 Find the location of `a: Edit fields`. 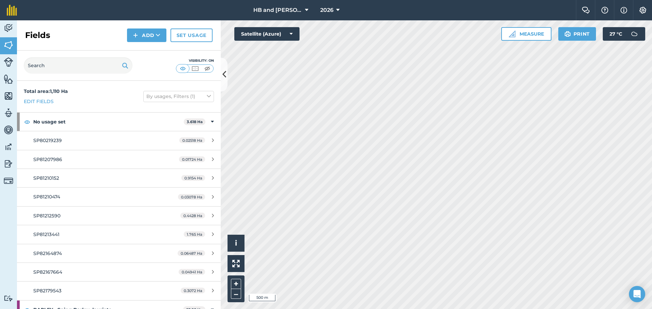

a: Edit fields is located at coordinates (39, 101).